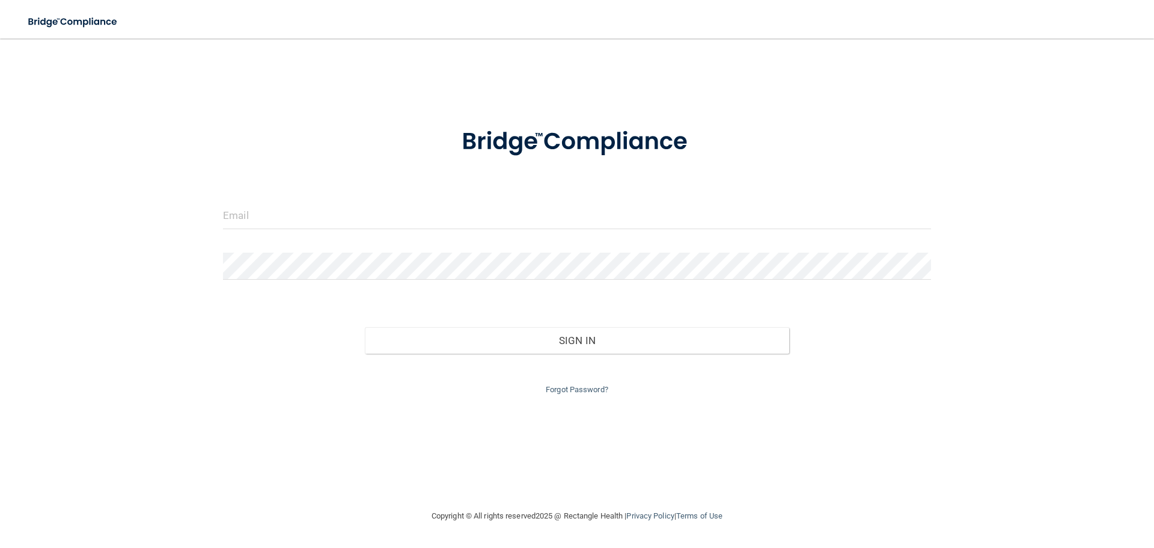 The width and height of the screenshot is (1154, 548). Describe the element at coordinates (577, 340) in the screenshot. I see `button: Sign In` at that location.